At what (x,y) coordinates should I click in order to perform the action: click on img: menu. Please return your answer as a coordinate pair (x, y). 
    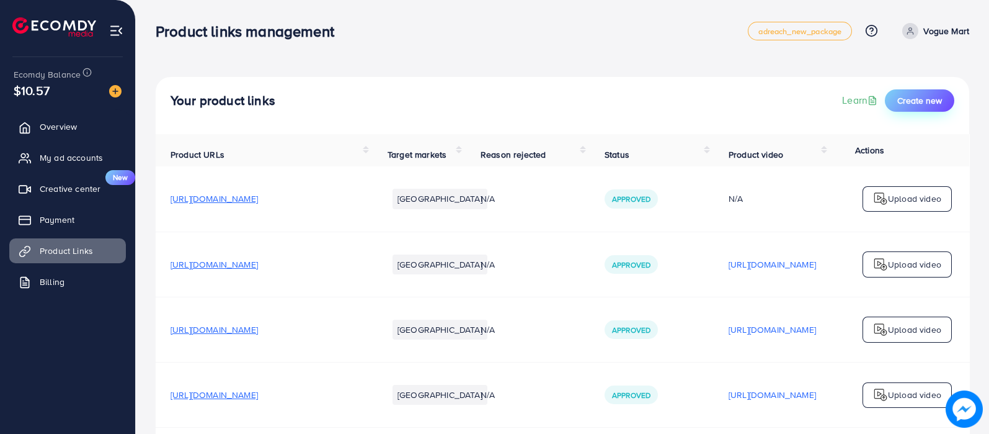
    Looking at the image, I should click on (116, 30).